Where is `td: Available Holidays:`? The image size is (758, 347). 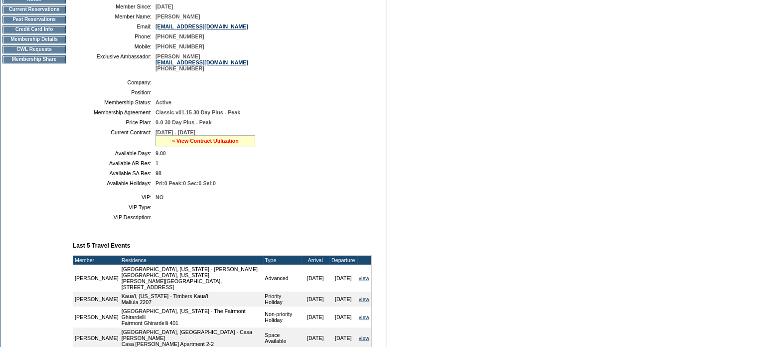
td: Available Holidays: is located at coordinates (114, 183).